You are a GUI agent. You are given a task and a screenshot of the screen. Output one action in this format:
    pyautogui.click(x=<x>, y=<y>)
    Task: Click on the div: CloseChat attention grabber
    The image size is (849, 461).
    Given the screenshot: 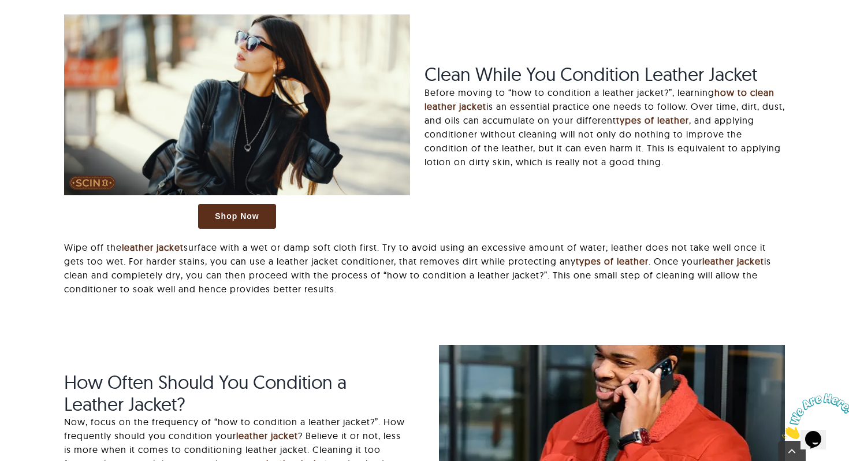 What is the action you would take?
    pyautogui.click(x=36, y=27)
    